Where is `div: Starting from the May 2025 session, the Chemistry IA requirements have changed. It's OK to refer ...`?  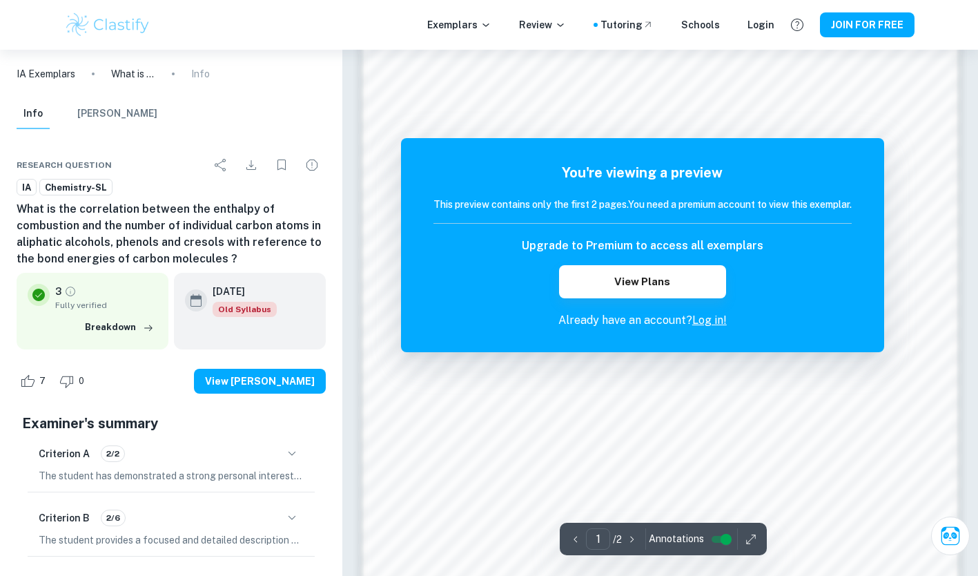 div: Starting from the May 2025 session, the Chemistry IA requirements have changed. It's OK to refer ... is located at coordinates (244, 309).